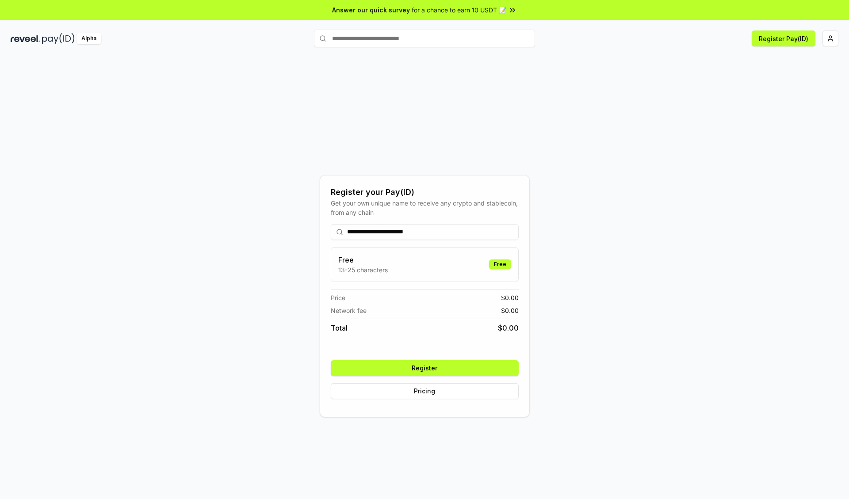  What do you see at coordinates (425, 391) in the screenshot?
I see `button: Pricing` at bounding box center [425, 391].